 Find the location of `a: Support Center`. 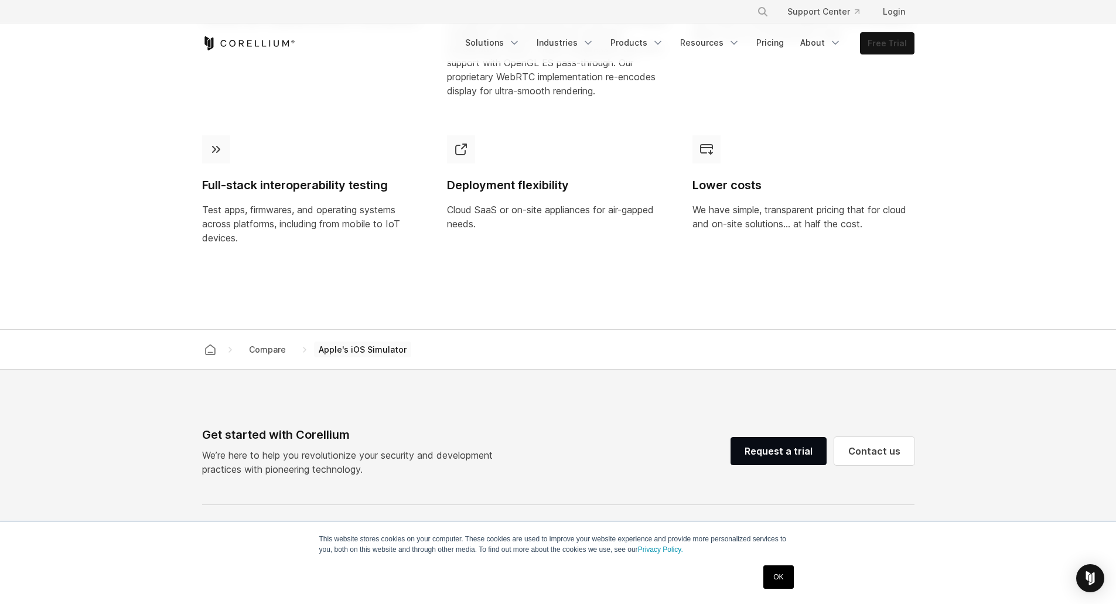

a: Support Center is located at coordinates (823, 12).